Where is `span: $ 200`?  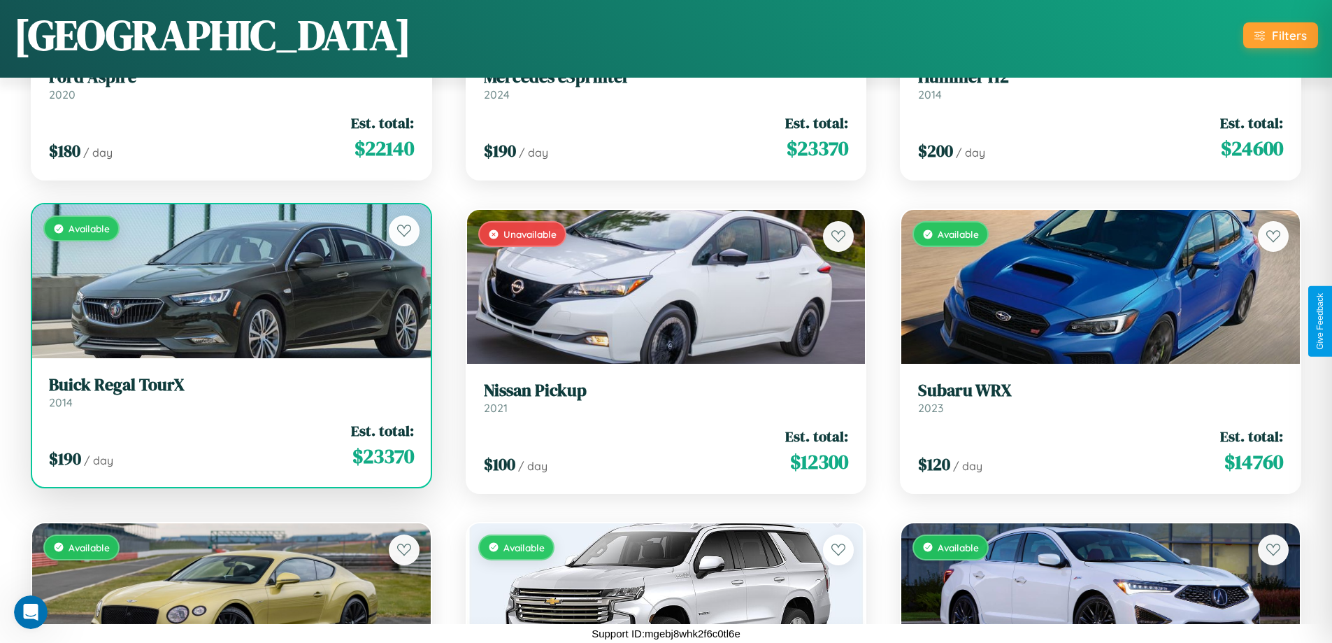
span: $ 200 is located at coordinates (936, 150).